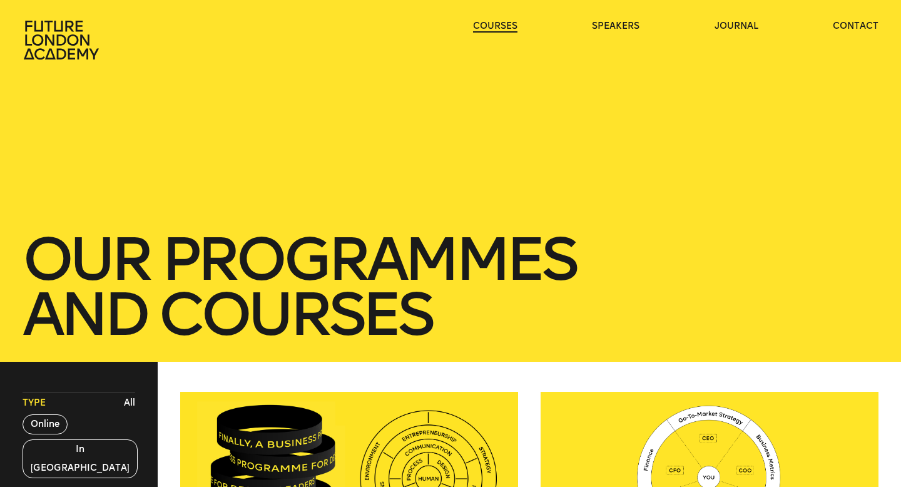 This screenshot has width=901, height=487. What do you see at coordinates (737, 26) in the screenshot?
I see `a: journal` at bounding box center [737, 26].